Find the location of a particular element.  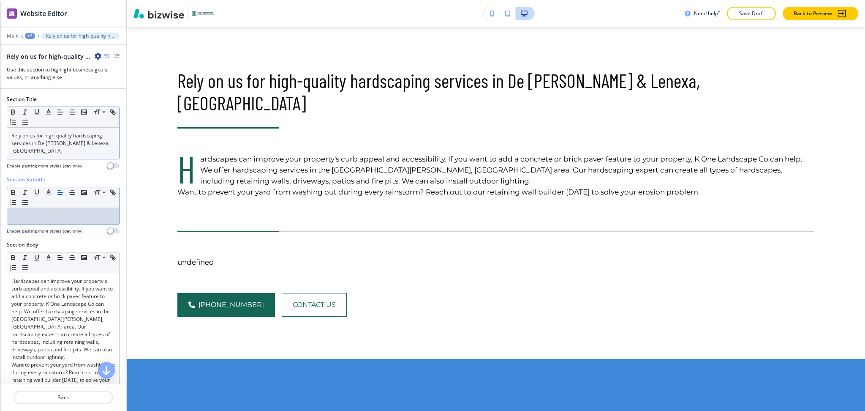

h2: Website Editor is located at coordinates (44, 14).